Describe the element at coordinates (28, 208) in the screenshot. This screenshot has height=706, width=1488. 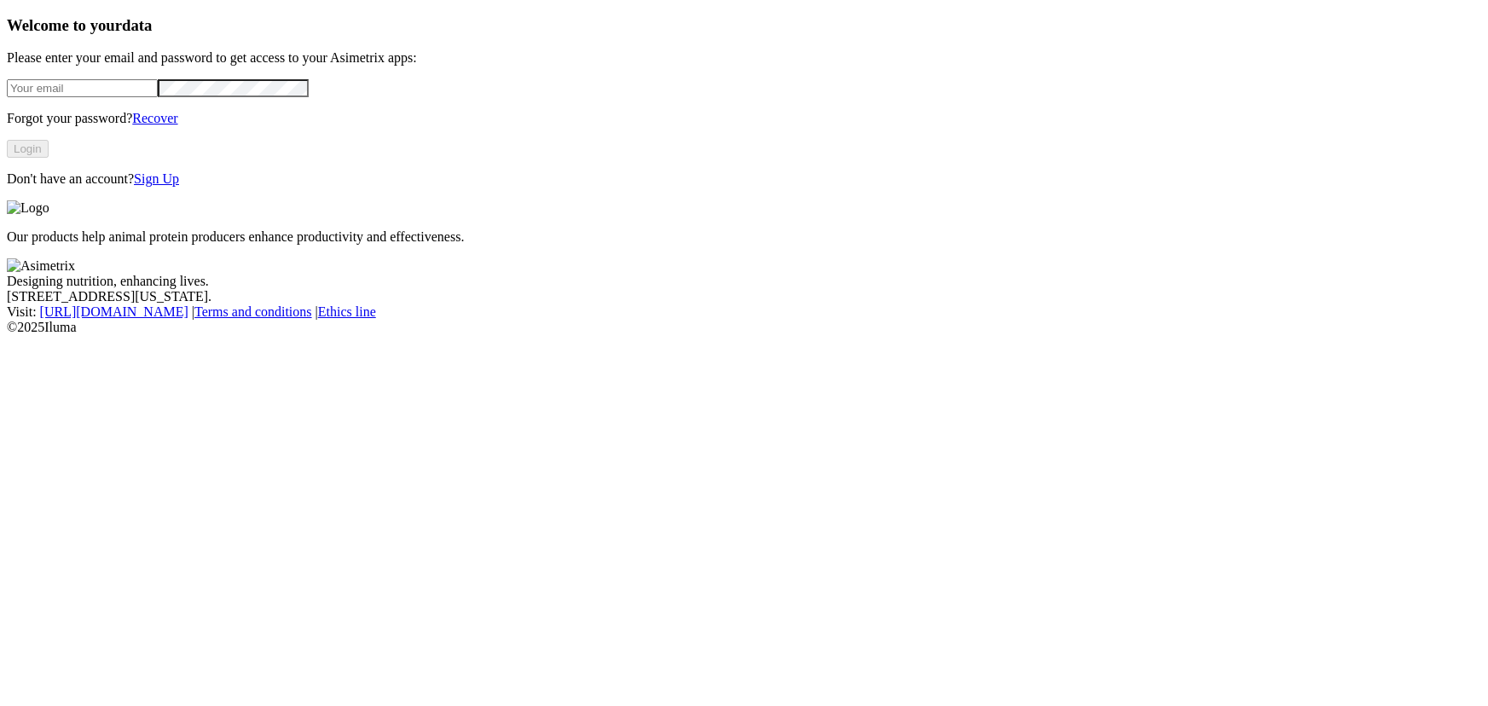
I see `img: Logo` at that location.